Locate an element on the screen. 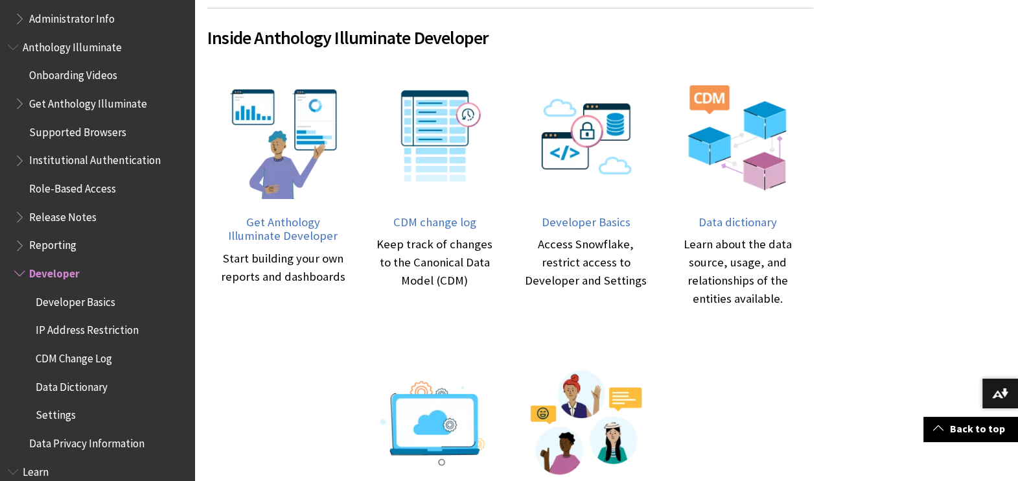  span: IP Address Restriction is located at coordinates (87, 328).